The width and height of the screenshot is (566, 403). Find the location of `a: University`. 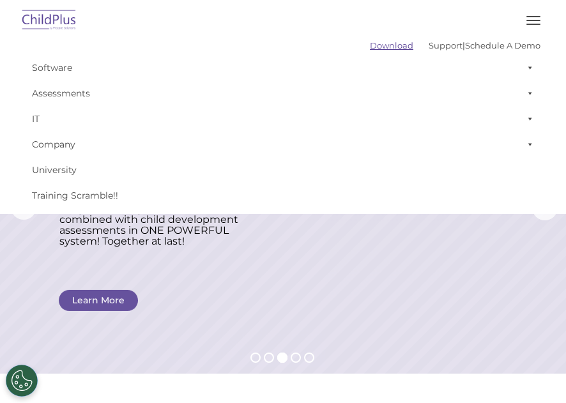

a: University is located at coordinates (283, 170).